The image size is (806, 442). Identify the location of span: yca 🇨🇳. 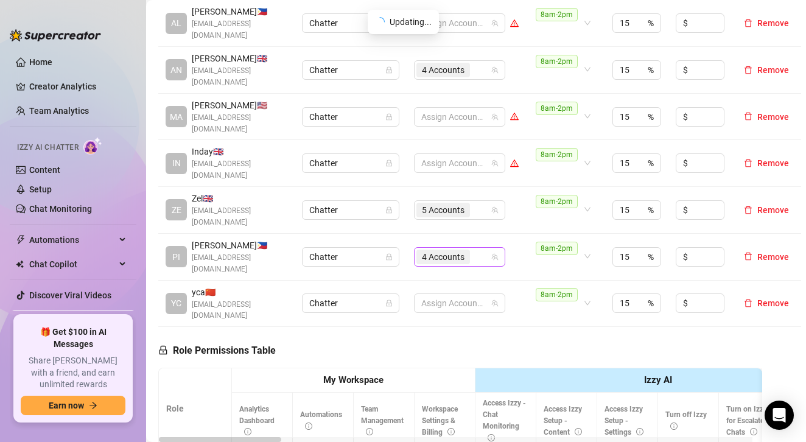
(239, 292).